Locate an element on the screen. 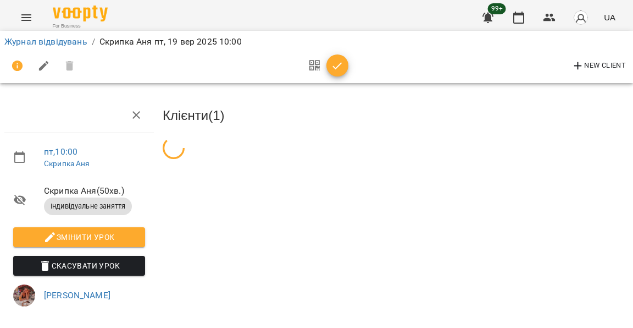  button: Скасувати Урок is located at coordinates (79, 265).